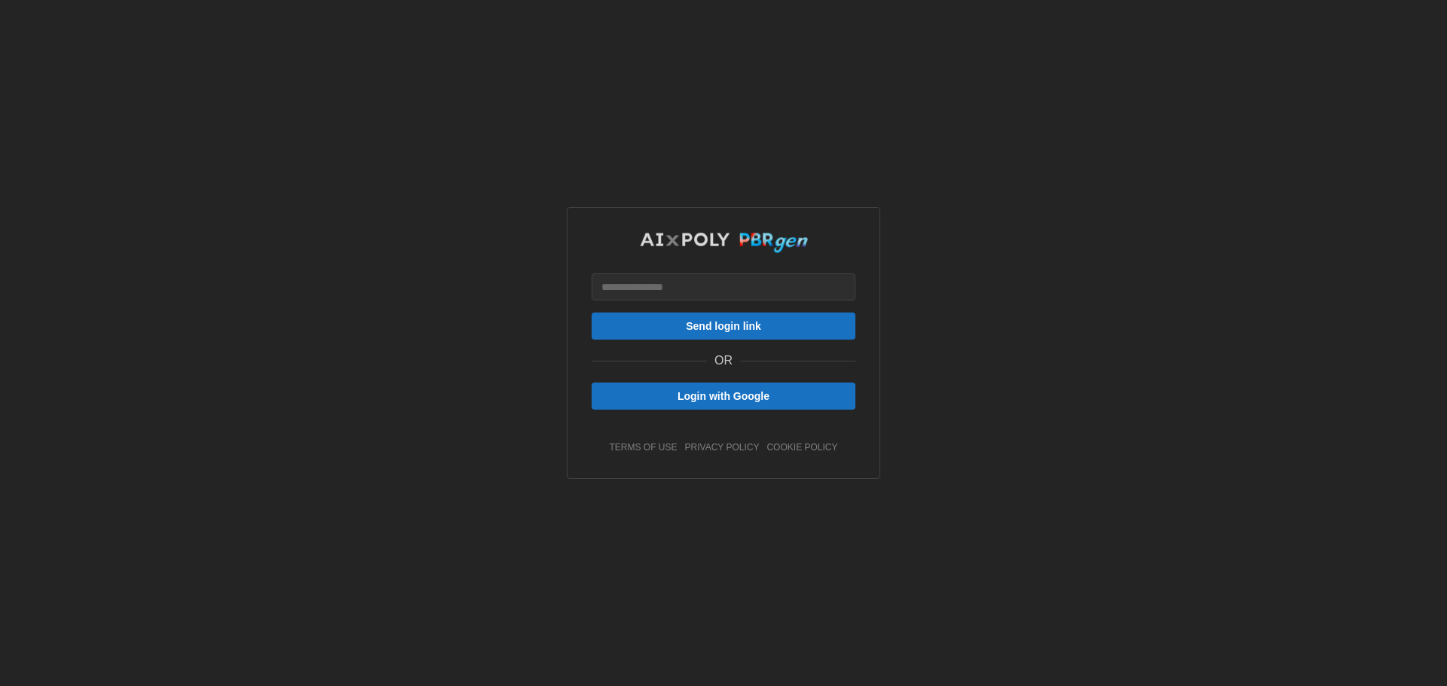 The height and width of the screenshot is (686, 1447). Describe the element at coordinates (723, 326) in the screenshot. I see `button: Send login link` at that location.